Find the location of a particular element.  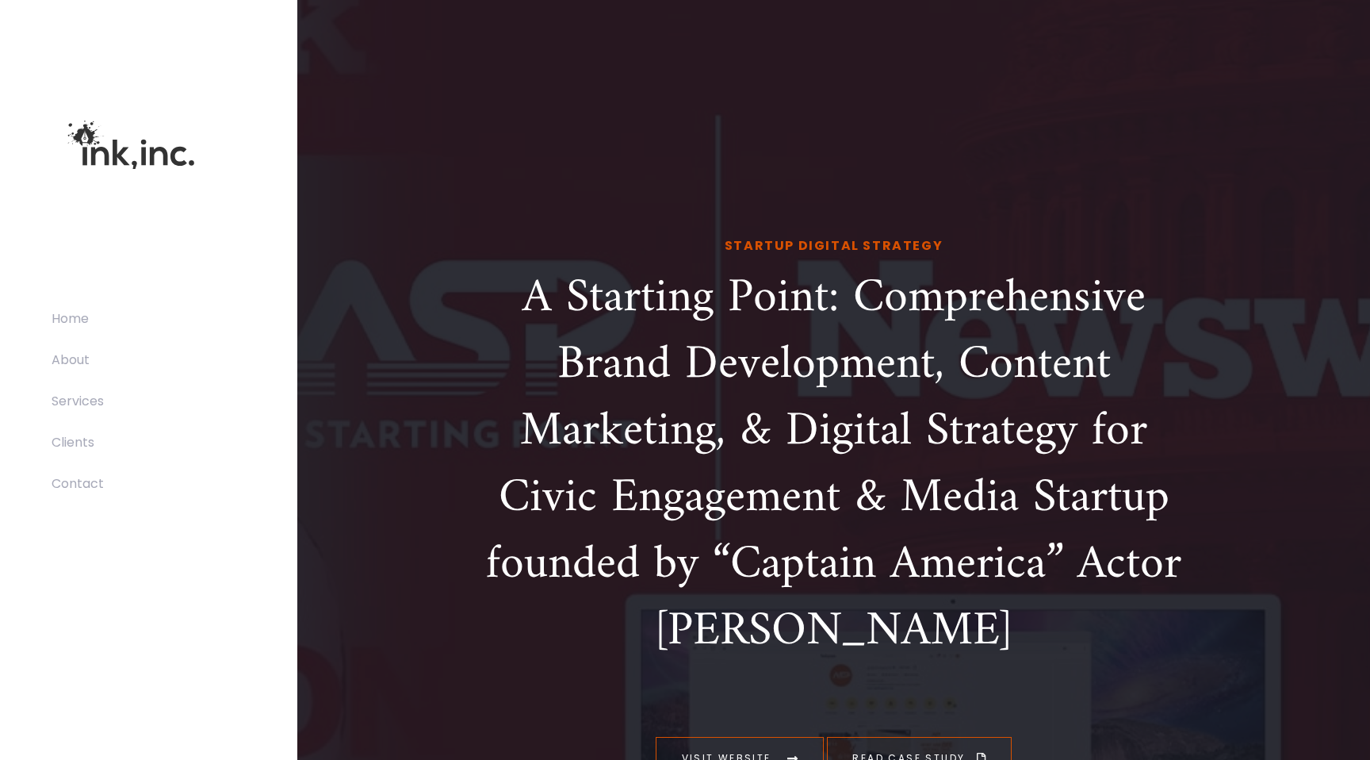

span: Contact is located at coordinates (78, 483).